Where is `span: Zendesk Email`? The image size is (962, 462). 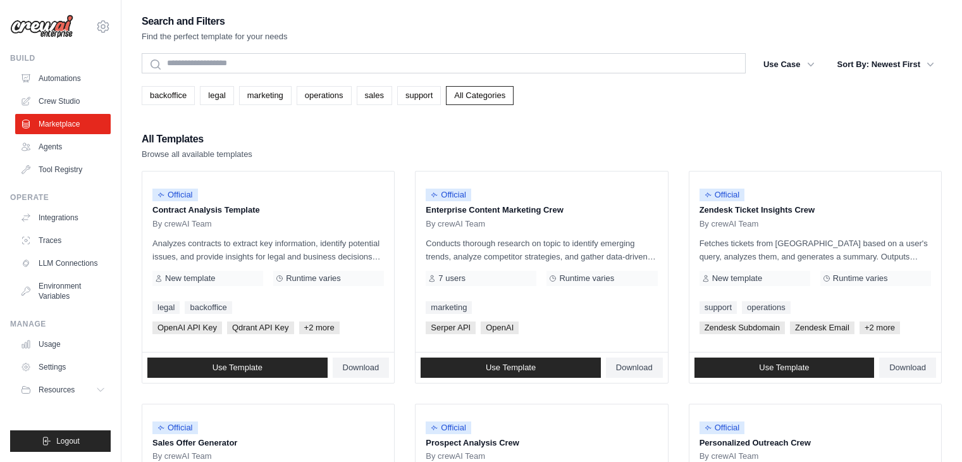
span: Zendesk Email is located at coordinates (822, 328).